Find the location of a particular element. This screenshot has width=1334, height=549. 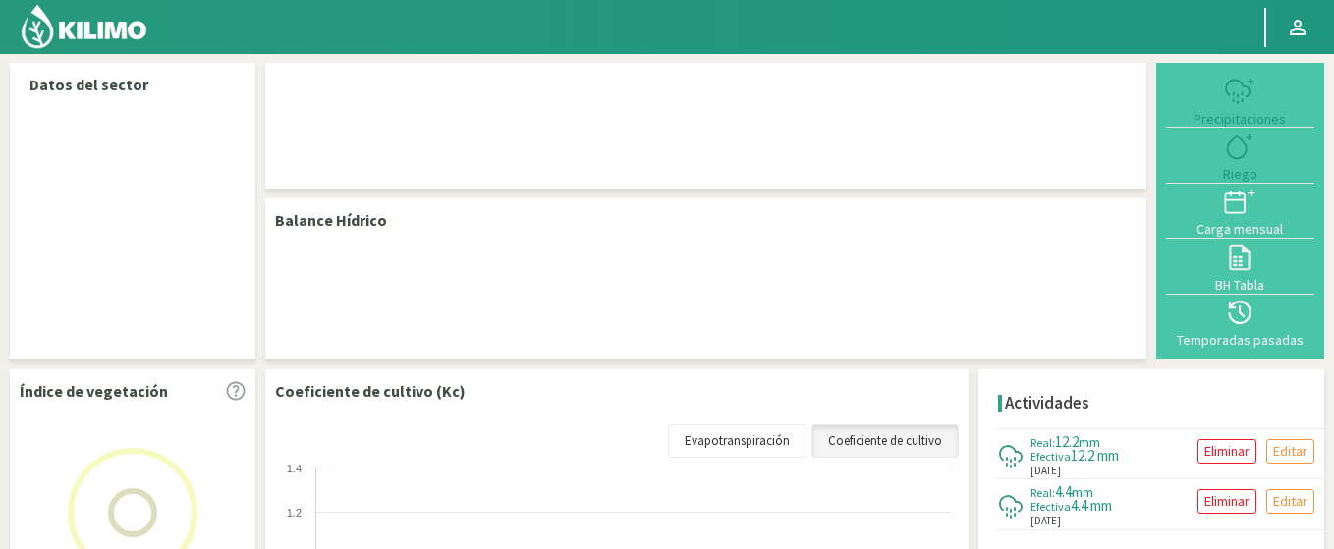

a: Evapotranspiración is located at coordinates (737, 441).